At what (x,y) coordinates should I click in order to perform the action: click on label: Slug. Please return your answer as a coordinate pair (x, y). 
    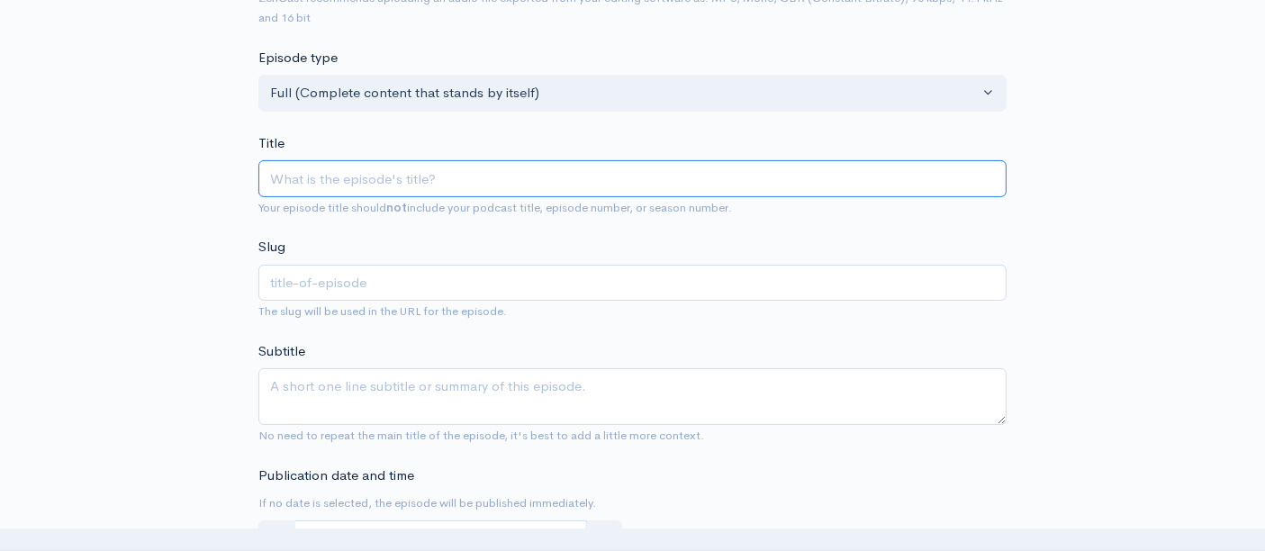
    Looking at the image, I should click on (272, 247).